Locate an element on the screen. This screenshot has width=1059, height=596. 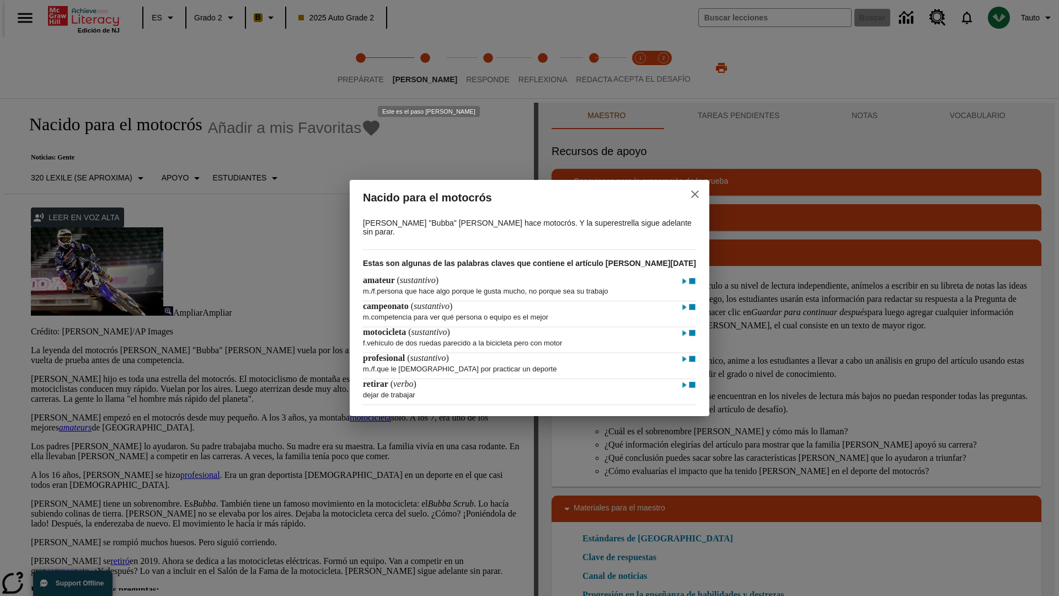
p: dejar de trabajar is located at coordinates (528, 392).